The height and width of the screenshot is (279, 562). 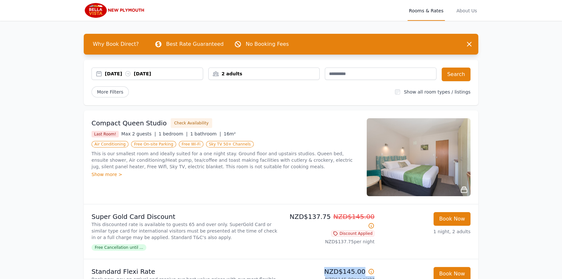 What do you see at coordinates (105, 134) in the screenshot?
I see `span: Last Room!` at bounding box center [105, 134].